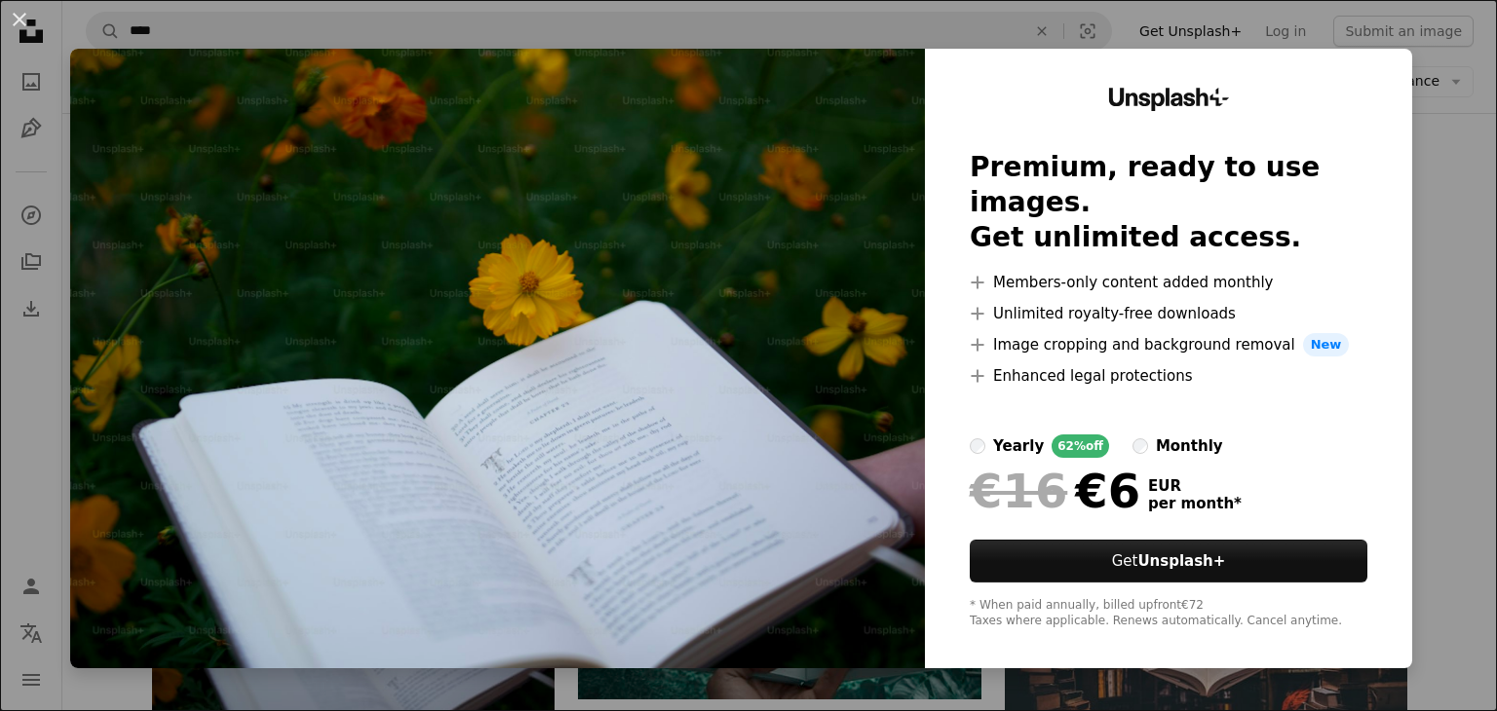  I want to click on div: €6, so click(1054, 491).